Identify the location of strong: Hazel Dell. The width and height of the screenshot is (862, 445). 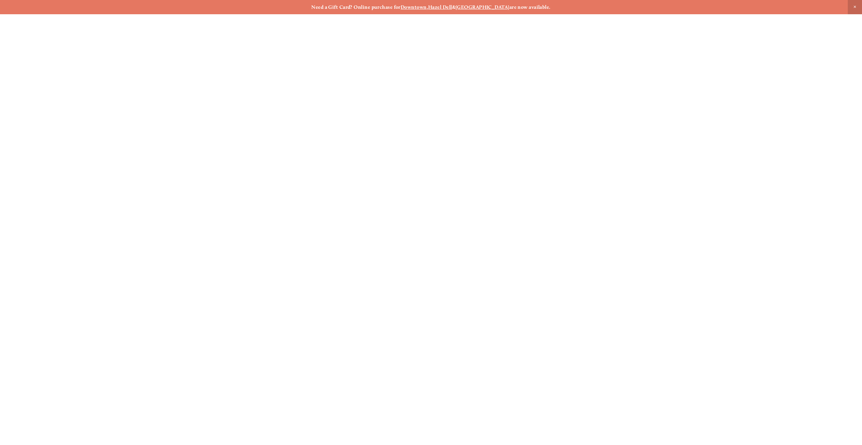
(440, 7).